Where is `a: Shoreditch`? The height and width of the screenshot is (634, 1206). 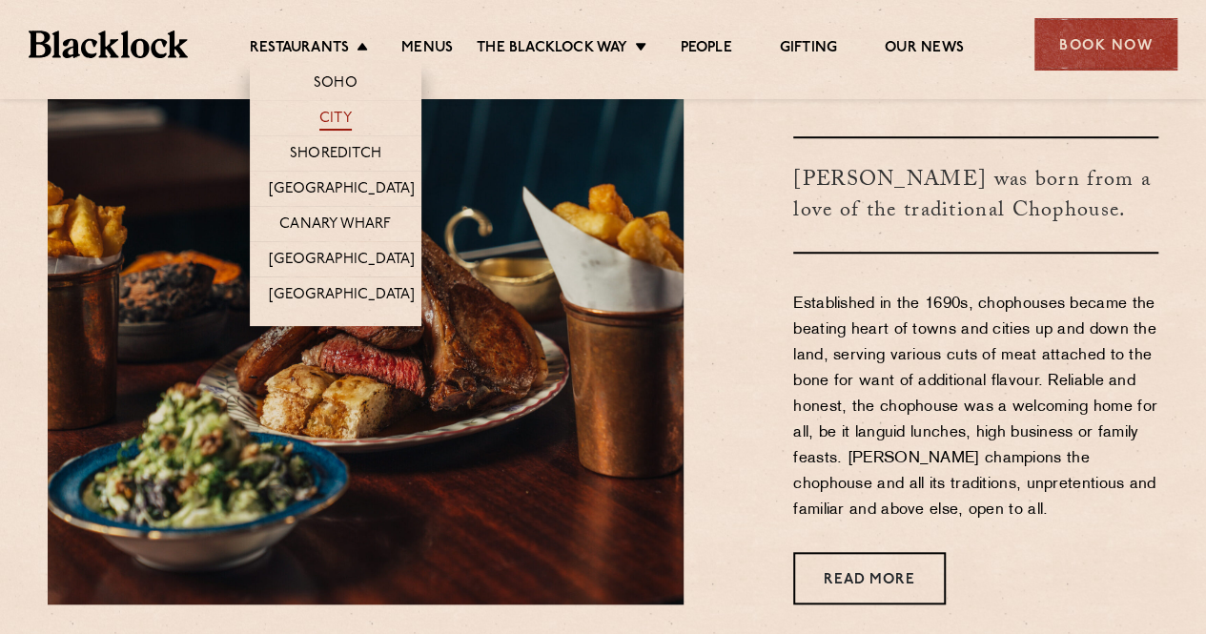 a: Shoreditch is located at coordinates (336, 155).